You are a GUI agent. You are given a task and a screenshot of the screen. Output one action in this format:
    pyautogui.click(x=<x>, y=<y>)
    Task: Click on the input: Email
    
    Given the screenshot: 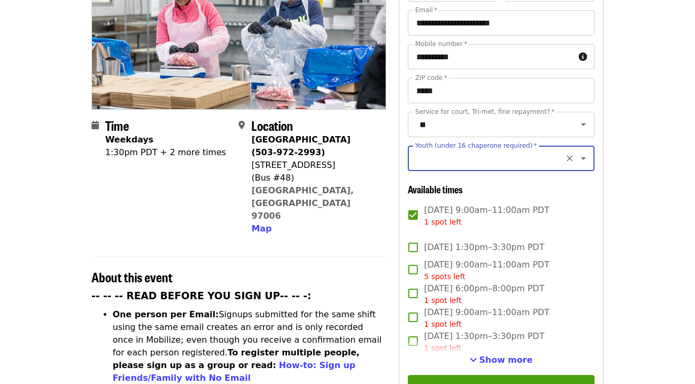 What is the action you would take?
    pyautogui.click(x=501, y=23)
    